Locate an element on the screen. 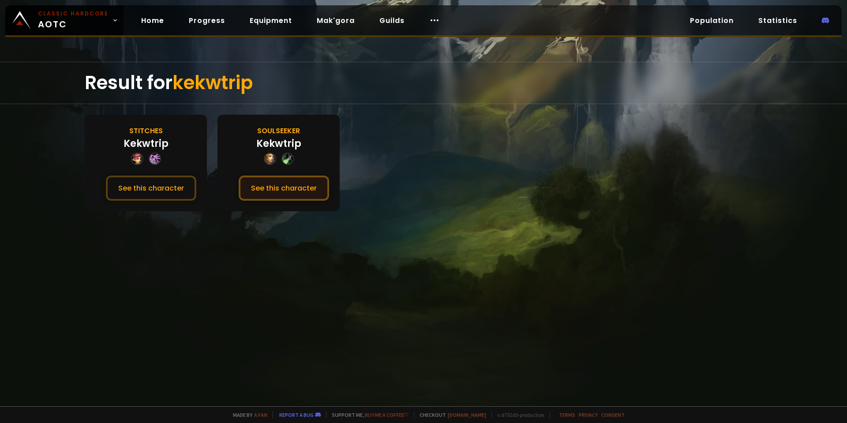  div: Stitches is located at coordinates (146, 131).